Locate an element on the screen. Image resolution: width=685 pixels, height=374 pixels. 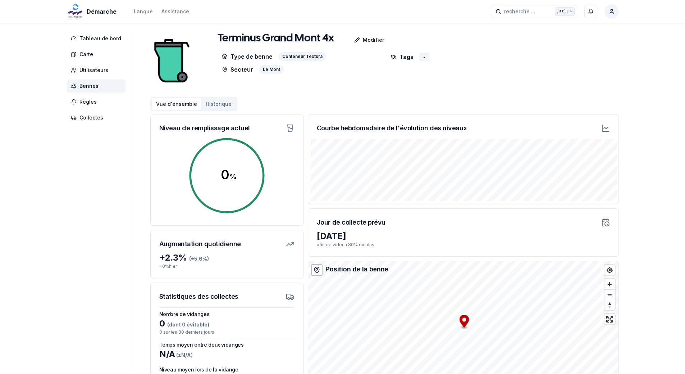
div: 0 is located at coordinates (227, 323).